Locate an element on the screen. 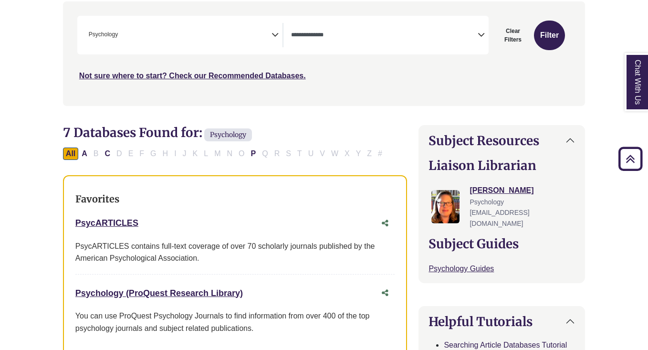 The image size is (648, 350). a: Back to Top is located at coordinates (630, 158).